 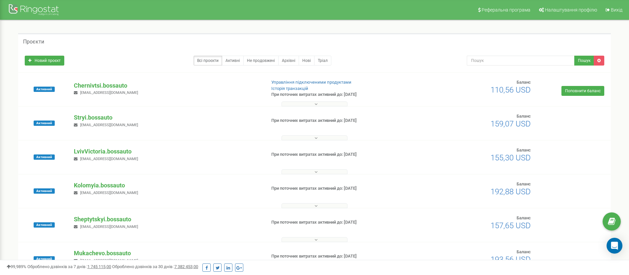 I want to click on span: Налаштування профілю, so click(x=571, y=10).